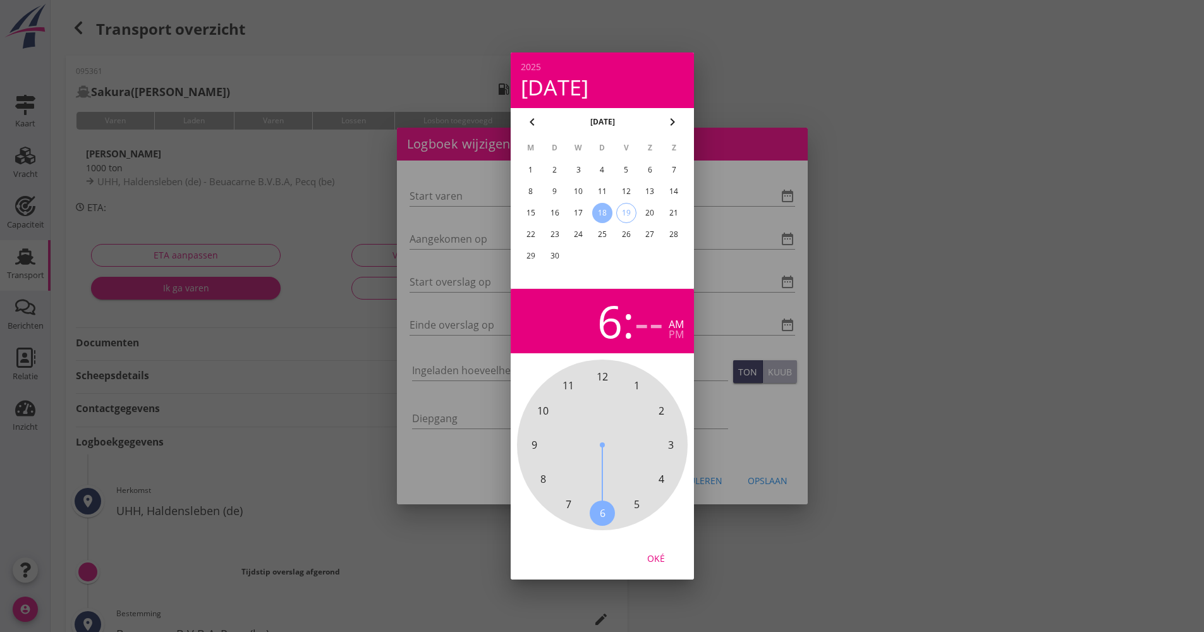 The width and height of the screenshot is (1204, 632). I want to click on span: 7, so click(567, 504).